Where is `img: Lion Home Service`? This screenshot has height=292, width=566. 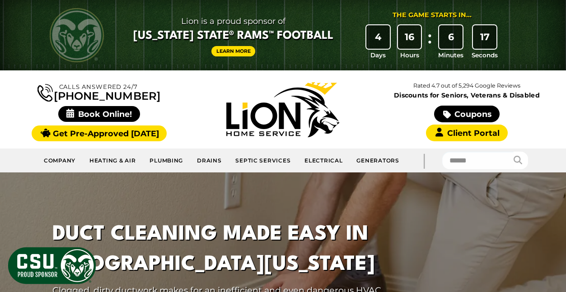
img: Lion Home Service is located at coordinates (283, 110).